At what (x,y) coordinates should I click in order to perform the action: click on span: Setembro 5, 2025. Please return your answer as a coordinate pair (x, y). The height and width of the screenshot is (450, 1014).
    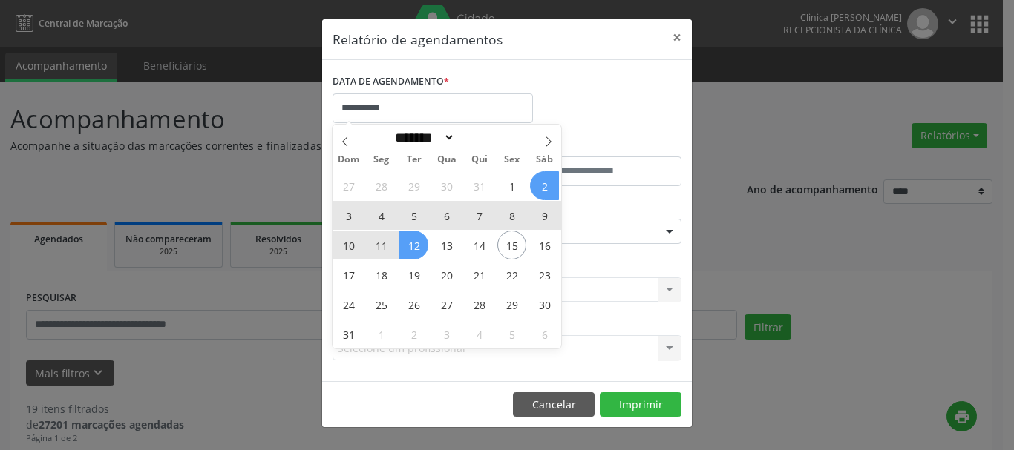
    Looking at the image, I should click on (511, 334).